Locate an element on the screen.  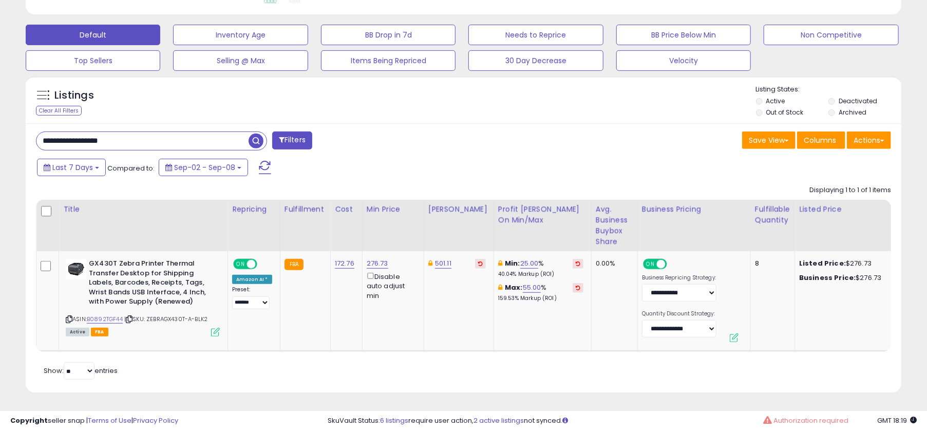
p: 159.53% Markup (ROI) is located at coordinates (541, 298).